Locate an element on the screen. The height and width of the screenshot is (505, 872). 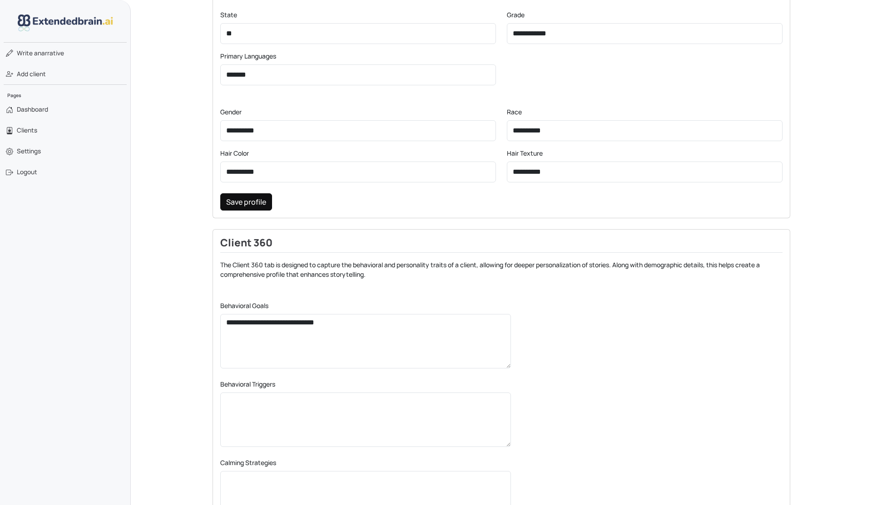
label: Calming Strategies is located at coordinates (248, 463).